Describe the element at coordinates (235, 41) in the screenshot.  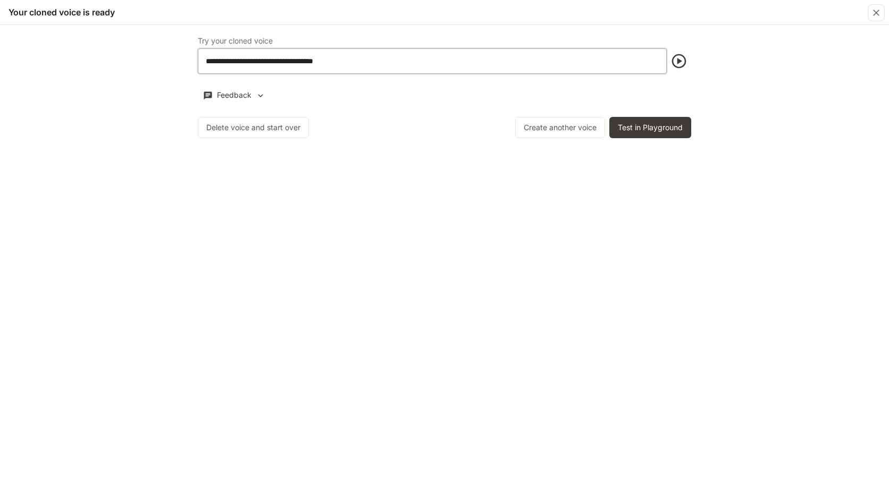
I see `p: Try your cloned voice` at that location.